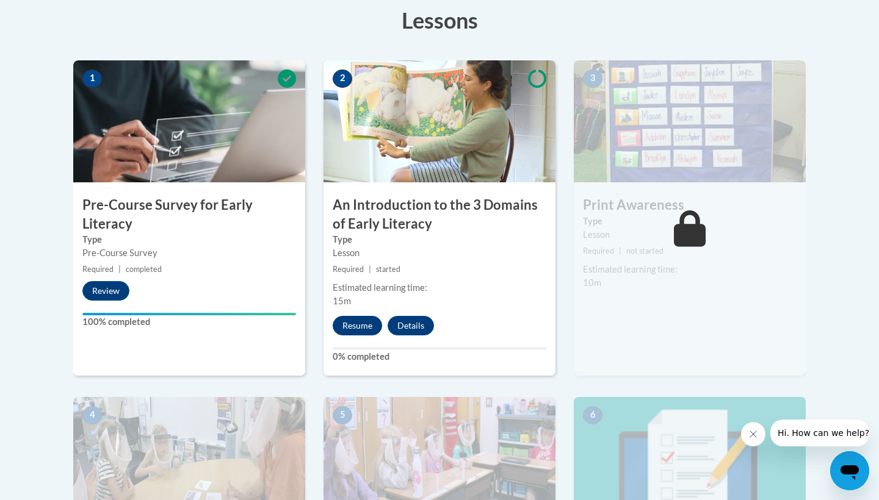 Image resolution: width=879 pixels, height=500 pixels. What do you see at coordinates (593, 416) in the screenshot?
I see `span: 6` at bounding box center [593, 416].